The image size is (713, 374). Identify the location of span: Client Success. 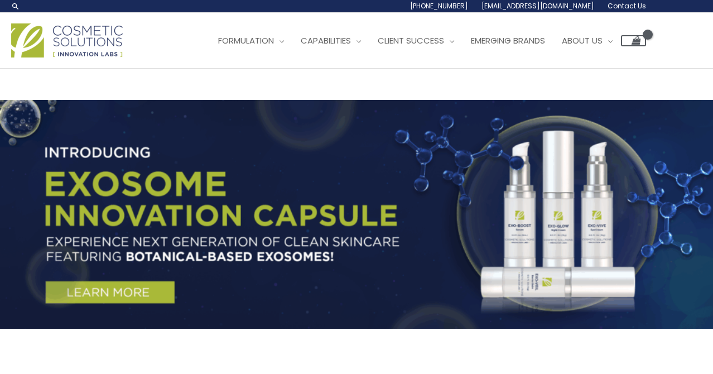
(411, 40).